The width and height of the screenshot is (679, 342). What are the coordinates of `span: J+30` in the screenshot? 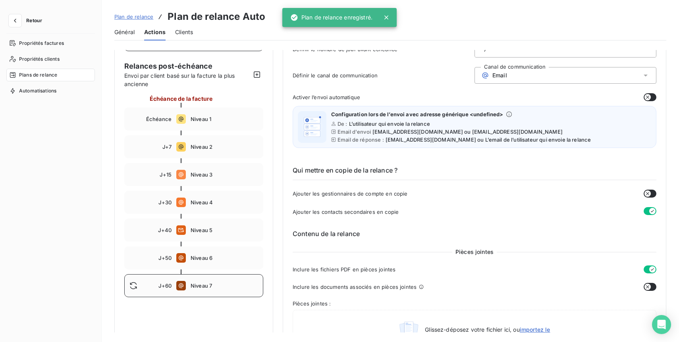 It's located at (165, 202).